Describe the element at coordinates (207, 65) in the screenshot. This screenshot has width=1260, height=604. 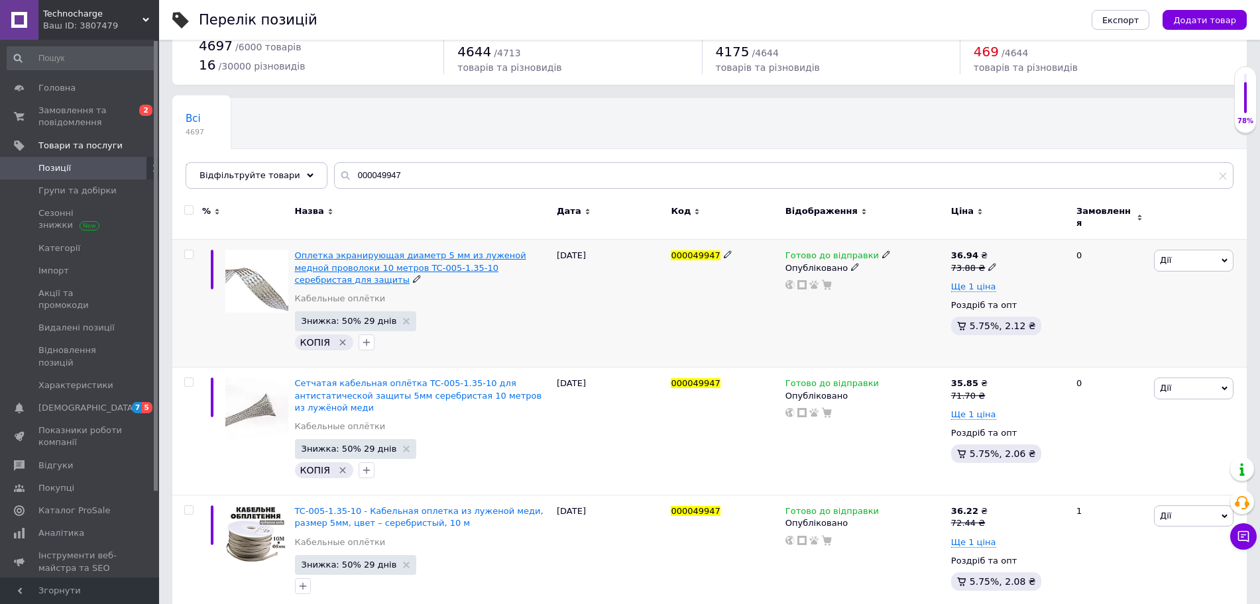
I see `span: 16` at that location.